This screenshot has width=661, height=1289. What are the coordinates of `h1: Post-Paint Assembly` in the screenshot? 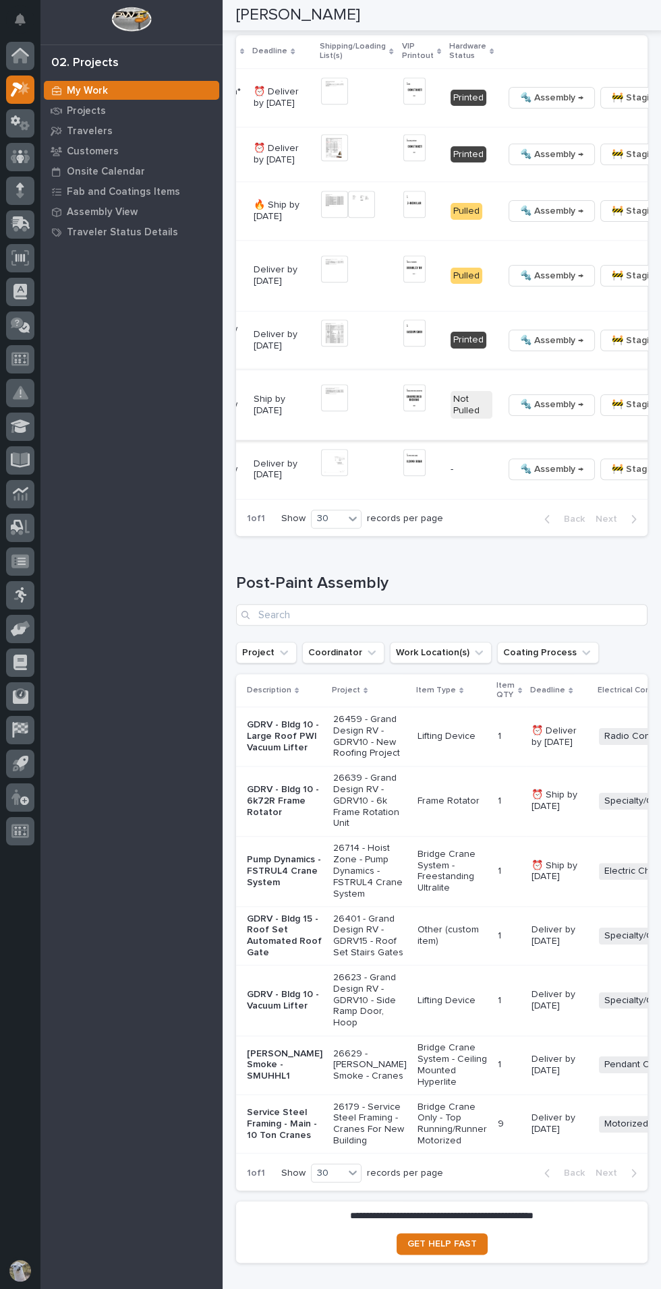 It's located at (442, 583).